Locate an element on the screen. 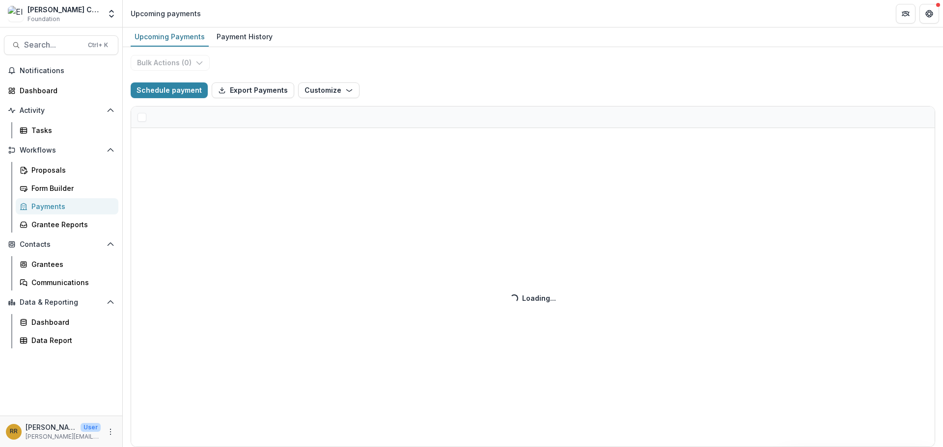 This screenshot has height=447, width=943. a: Form Builder is located at coordinates (67, 188).